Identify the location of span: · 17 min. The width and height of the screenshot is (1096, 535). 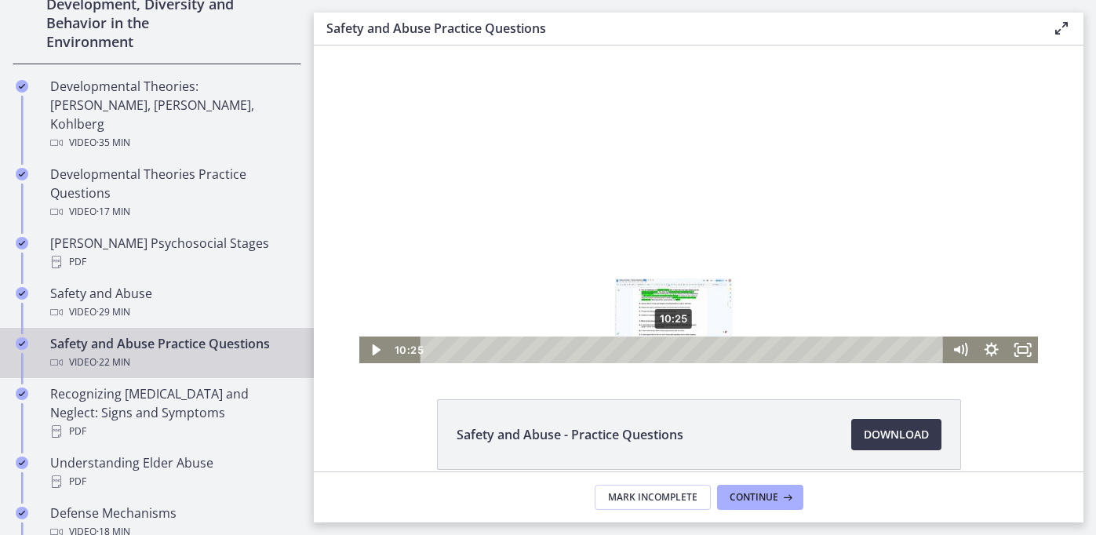
(113, 212).